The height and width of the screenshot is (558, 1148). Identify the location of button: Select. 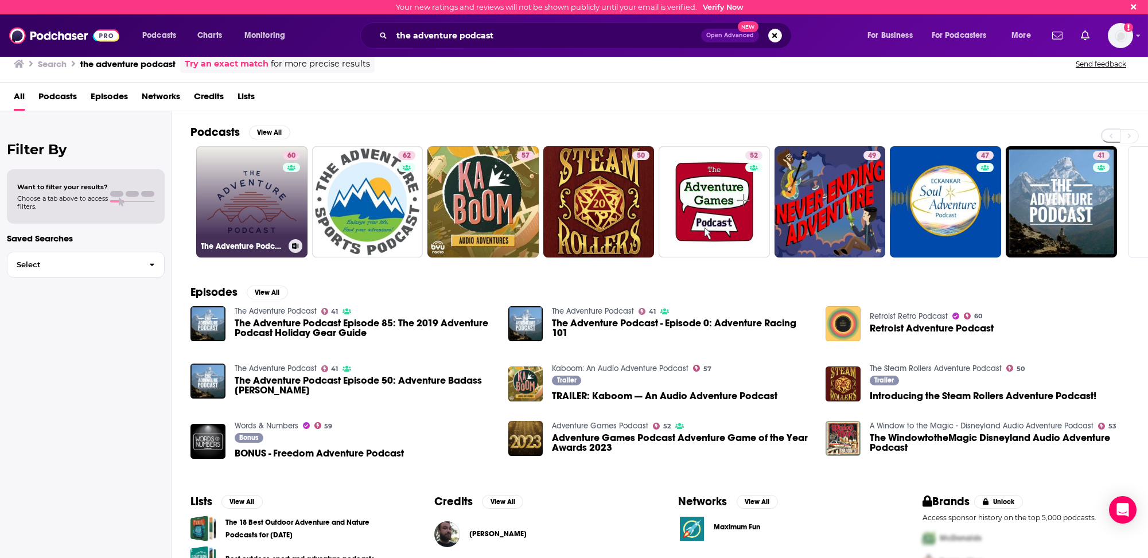
(85, 264).